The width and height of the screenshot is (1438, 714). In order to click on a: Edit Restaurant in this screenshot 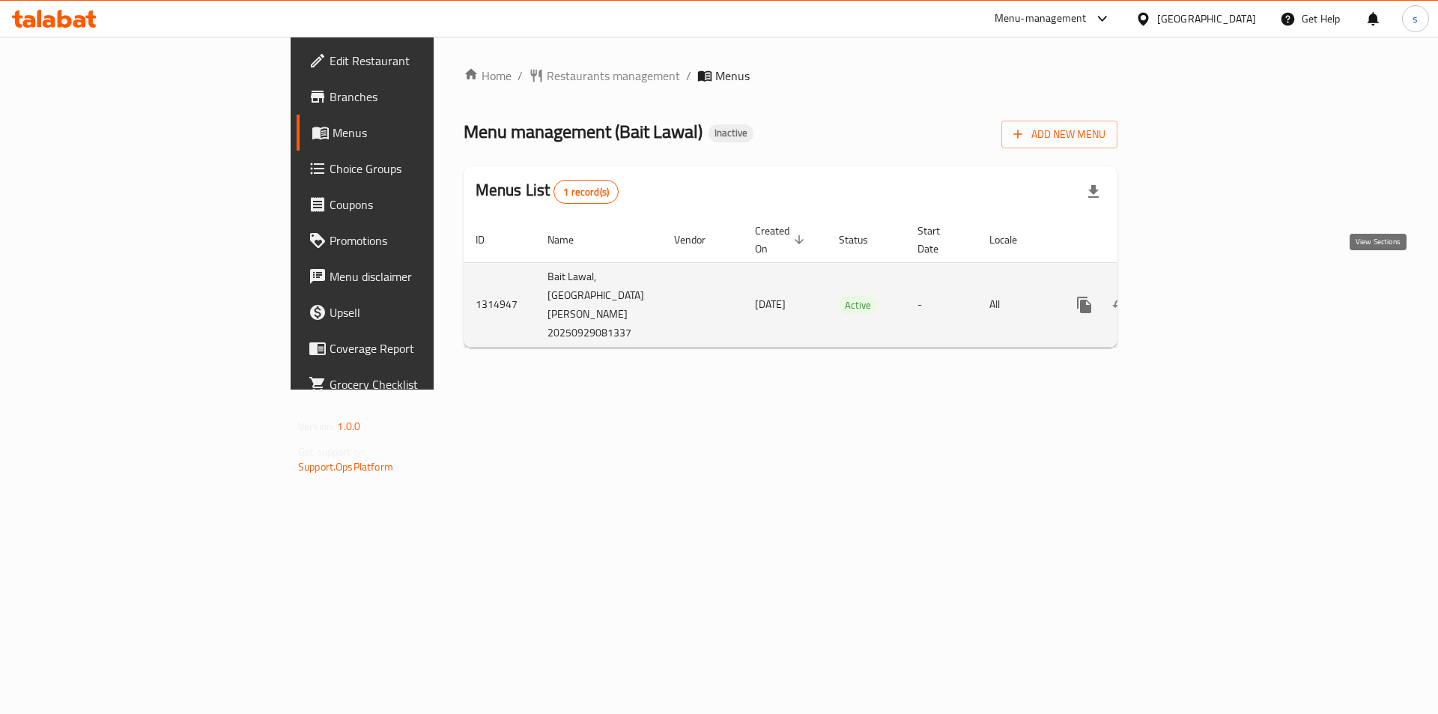, I will do `click(414, 61)`.